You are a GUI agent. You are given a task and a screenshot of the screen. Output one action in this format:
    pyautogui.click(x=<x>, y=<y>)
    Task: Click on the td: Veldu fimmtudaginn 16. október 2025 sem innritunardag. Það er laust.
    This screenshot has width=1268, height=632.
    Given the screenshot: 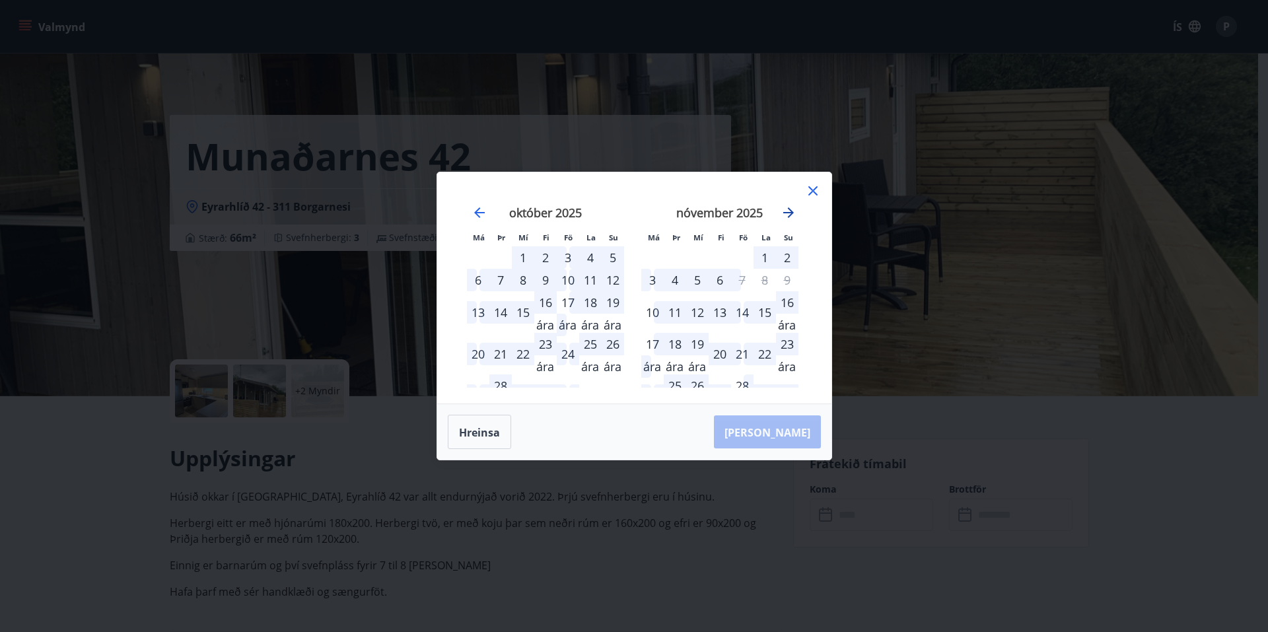 What is the action you would take?
    pyautogui.click(x=546, y=312)
    